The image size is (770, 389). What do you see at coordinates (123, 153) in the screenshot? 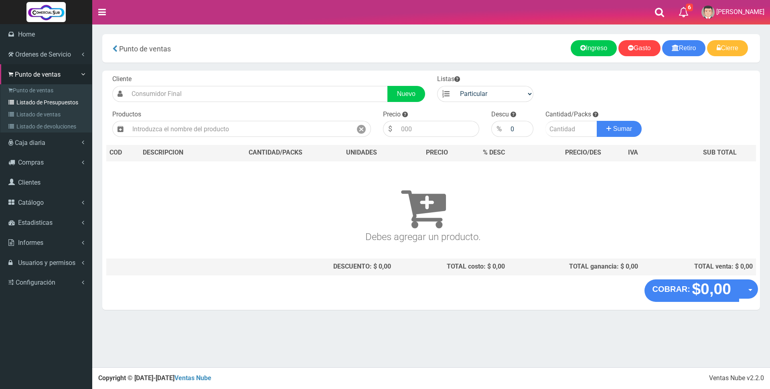
I see `th: COD` at bounding box center [123, 153].